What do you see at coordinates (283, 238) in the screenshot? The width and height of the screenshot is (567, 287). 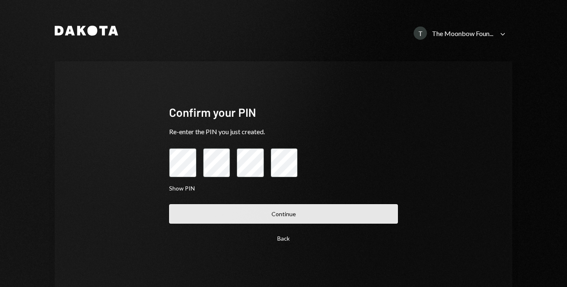 I see `button: Back` at bounding box center [283, 238].